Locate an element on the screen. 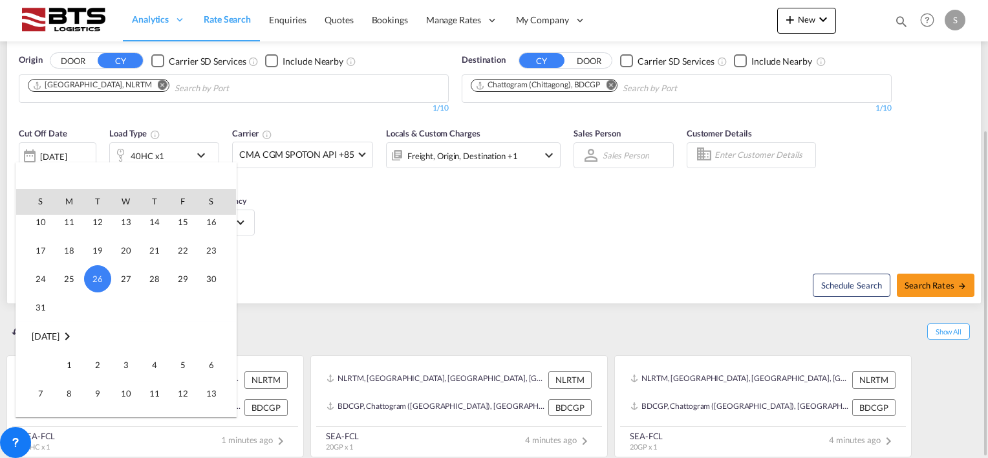 The image size is (988, 458). tr: Week undefined is located at coordinates (126, 336).